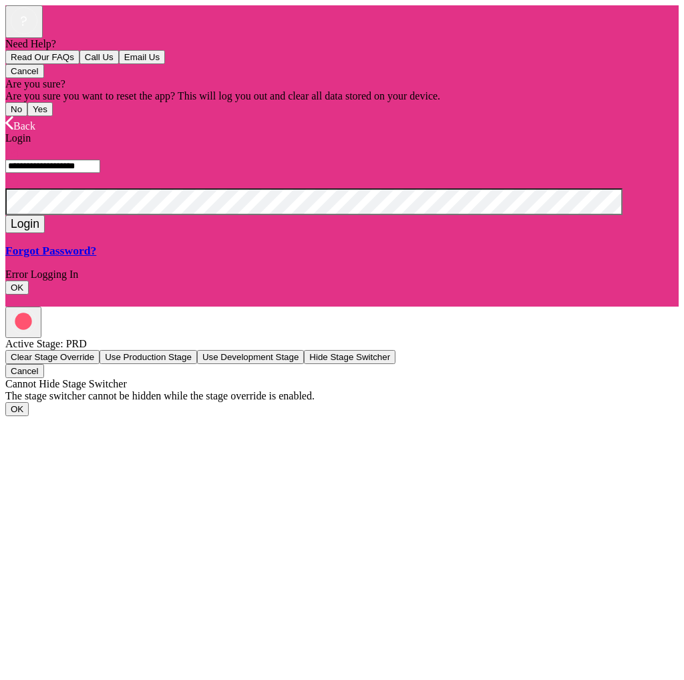 This screenshot has height=680, width=684. What do you see at coordinates (342, 344) in the screenshot?
I see `div: Active Stage: PRD` at bounding box center [342, 344].